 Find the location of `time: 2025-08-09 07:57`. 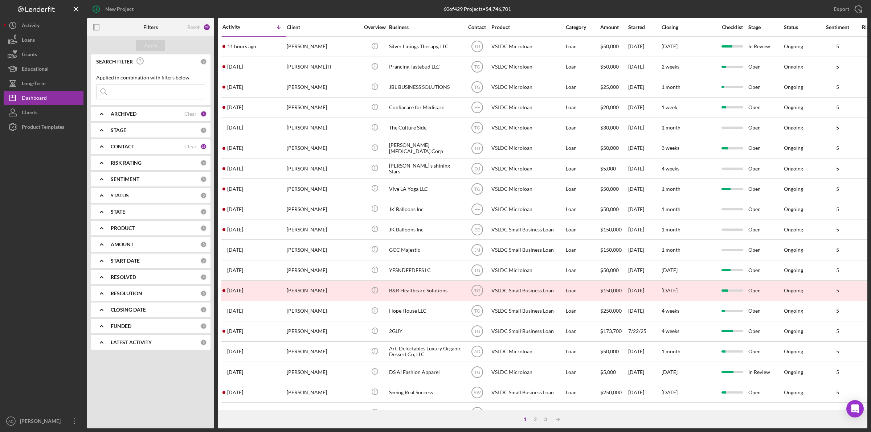

time: 2025-08-09 07:57 is located at coordinates (235, 67).